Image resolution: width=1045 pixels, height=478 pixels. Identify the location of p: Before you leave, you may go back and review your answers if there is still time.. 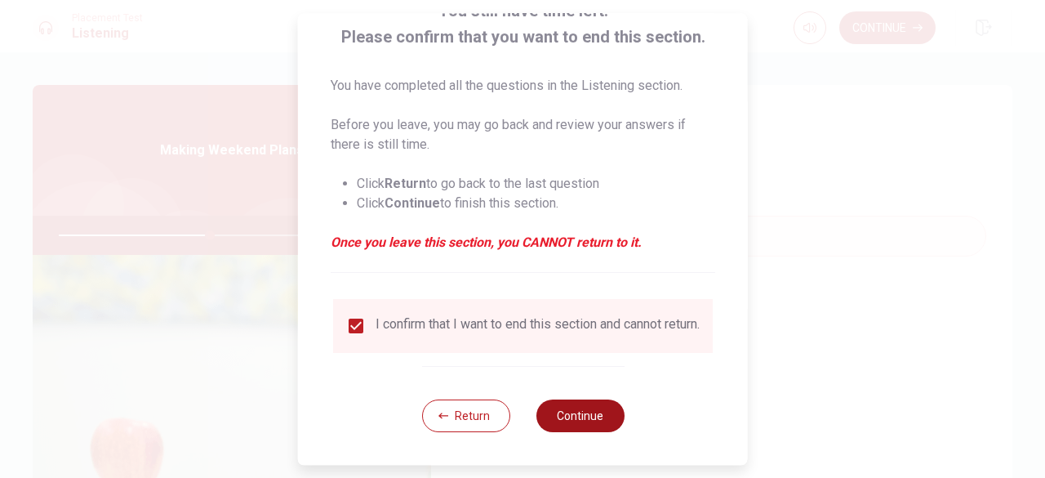
(523, 135).